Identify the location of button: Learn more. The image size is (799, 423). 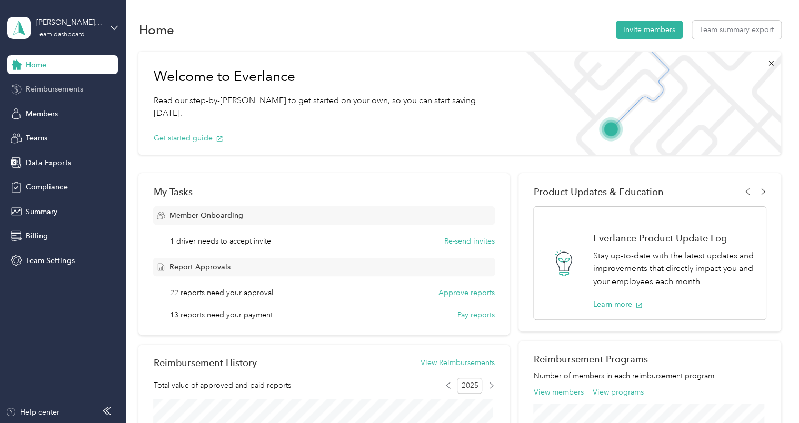
(618, 304).